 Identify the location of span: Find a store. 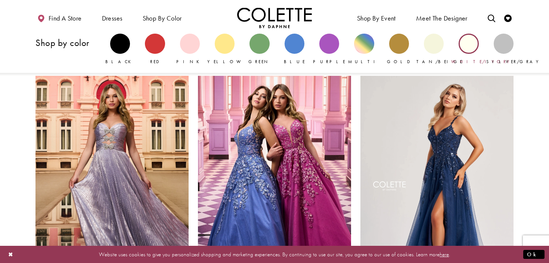
(65, 18).